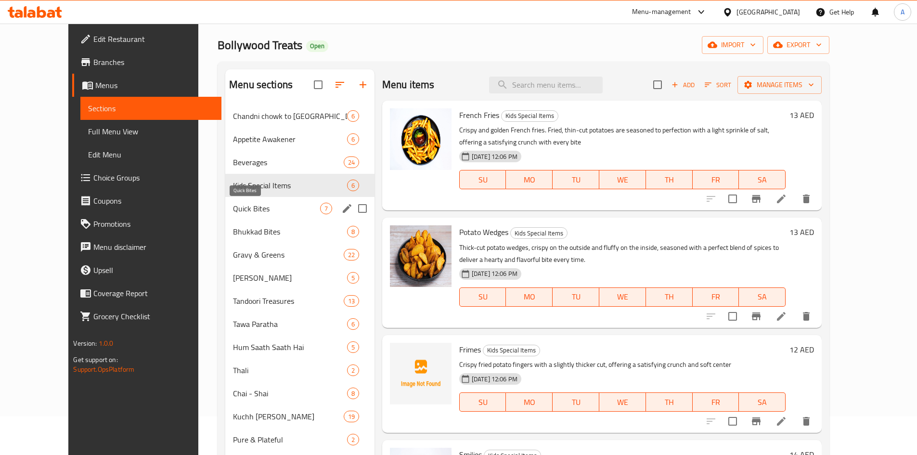 The height and width of the screenshot is (455, 917). What do you see at coordinates (154, 39) in the screenshot?
I see `span: Edit Restaurant` at bounding box center [154, 39].